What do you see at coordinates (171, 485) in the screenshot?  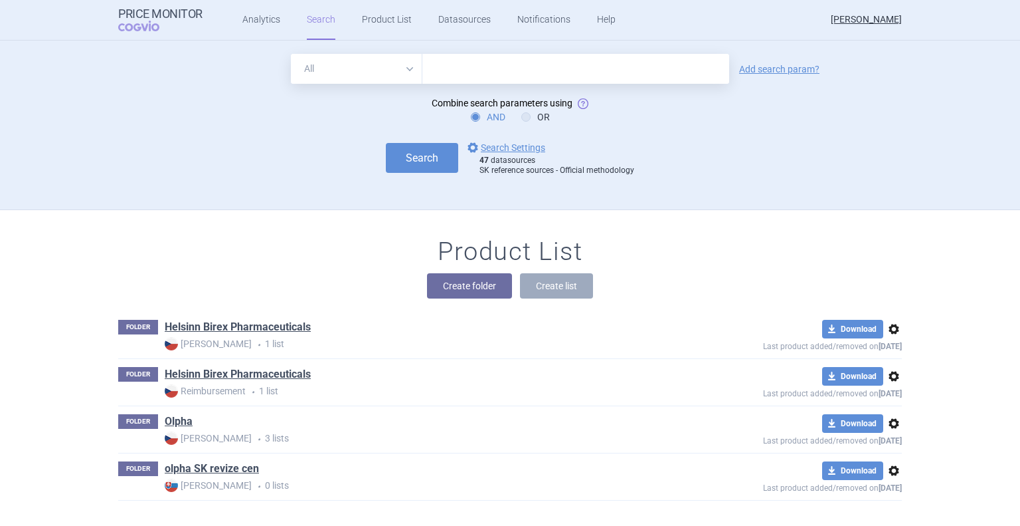 I see `img: SK` at bounding box center [171, 485].